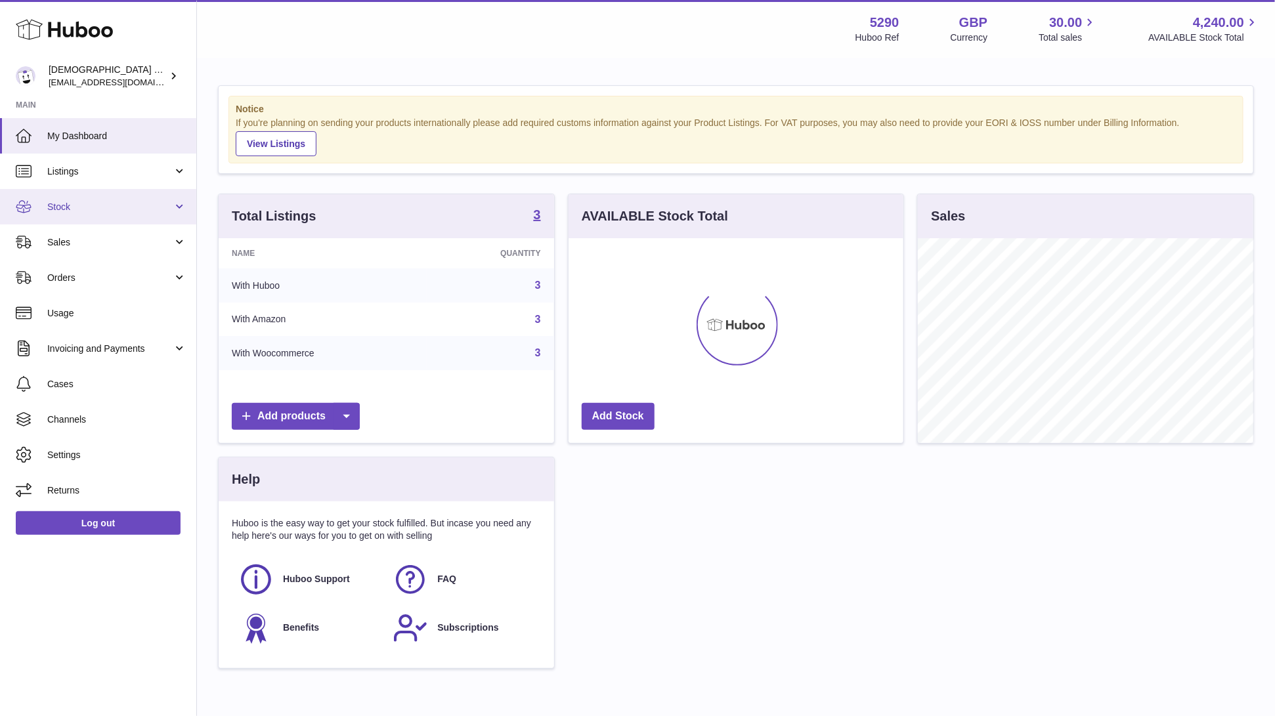 The image size is (1275, 716). What do you see at coordinates (969, 37) in the screenshot?
I see `div: Currency` at bounding box center [969, 37].